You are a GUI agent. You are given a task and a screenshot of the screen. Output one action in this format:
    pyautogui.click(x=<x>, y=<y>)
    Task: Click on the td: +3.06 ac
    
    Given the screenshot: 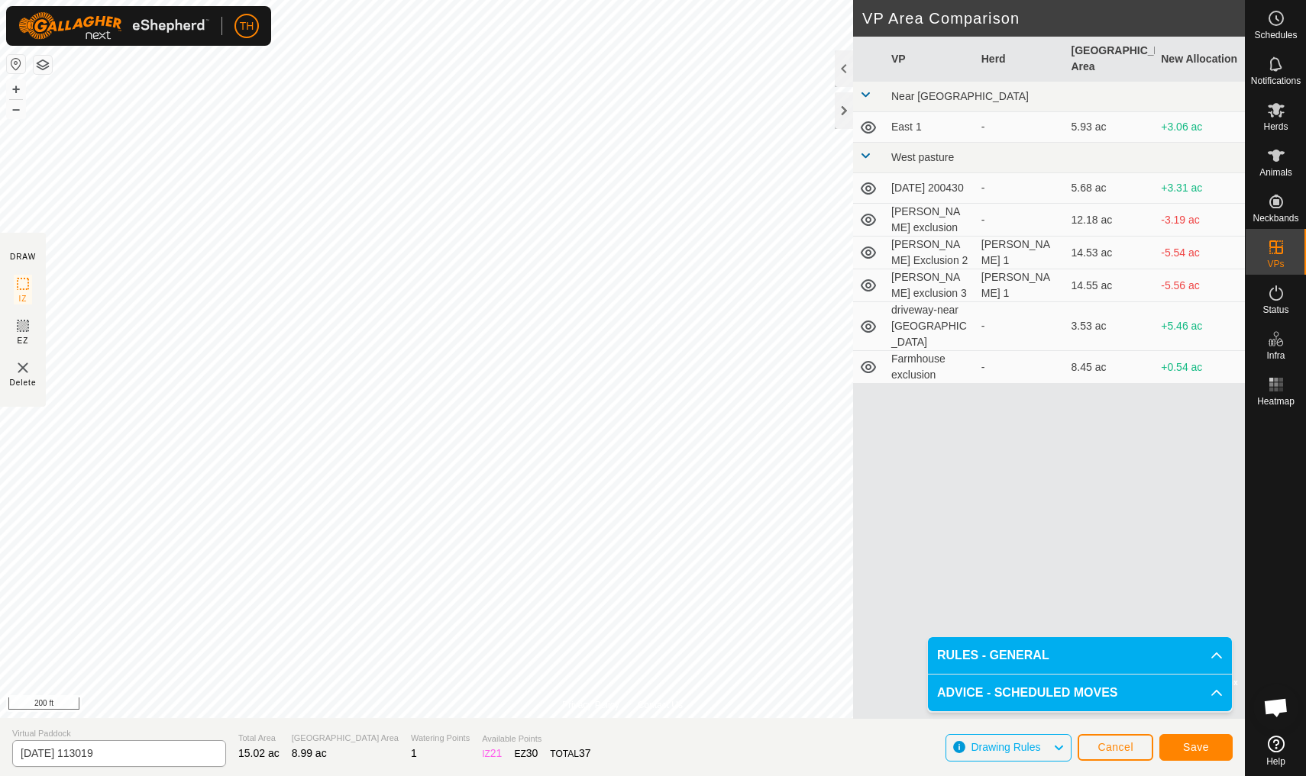 What is the action you would take?
    pyautogui.click(x=1199, y=127)
    